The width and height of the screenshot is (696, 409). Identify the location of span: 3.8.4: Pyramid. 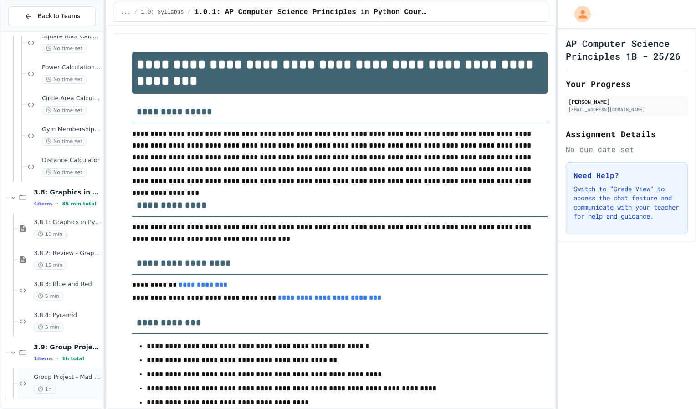
(67, 315).